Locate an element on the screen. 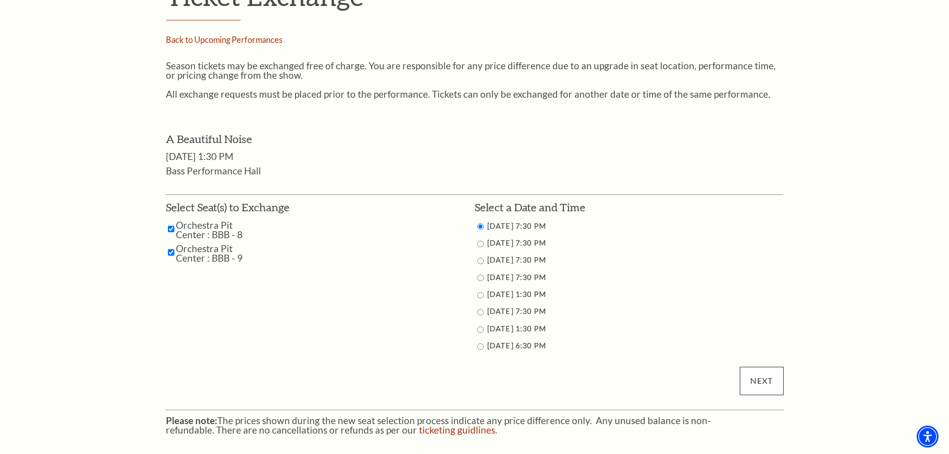 The height and width of the screenshot is (454, 949). input: Orchestra Pit Center : BBB - 8 is located at coordinates (171, 229).